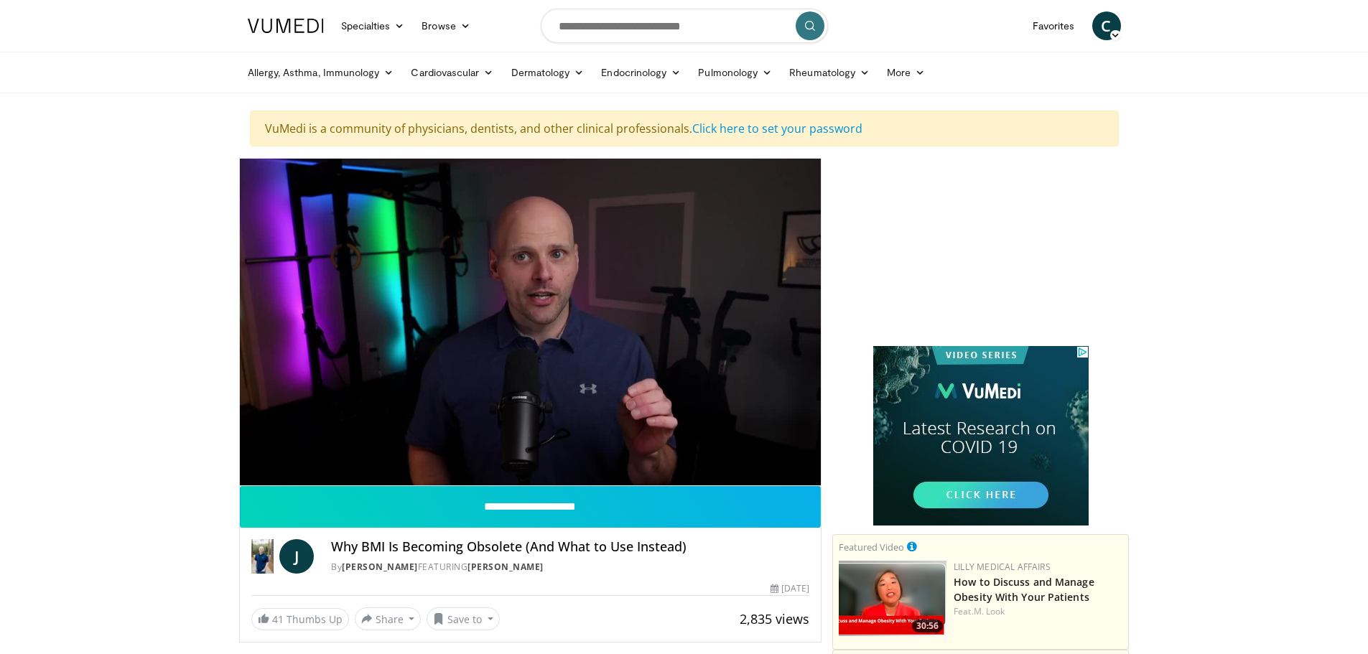  Describe the element at coordinates (734, 73) in the screenshot. I see `a: Pulmonology` at that location.